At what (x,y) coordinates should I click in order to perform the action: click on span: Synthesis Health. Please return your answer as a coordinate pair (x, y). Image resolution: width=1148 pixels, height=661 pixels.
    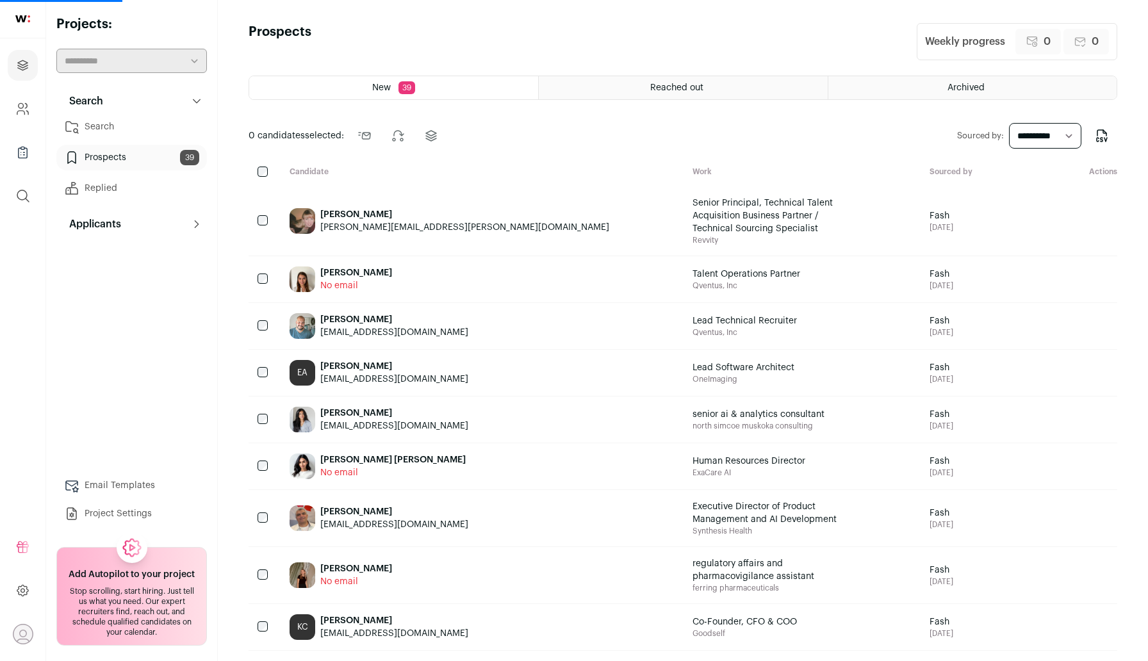
    Looking at the image, I should click on (769, 531).